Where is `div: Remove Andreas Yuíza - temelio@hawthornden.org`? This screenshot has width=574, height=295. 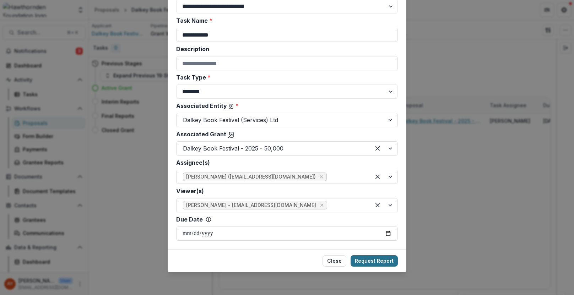
div: Remove Andreas Yuíza - temelio@hawthornden.org is located at coordinates (322, 205).